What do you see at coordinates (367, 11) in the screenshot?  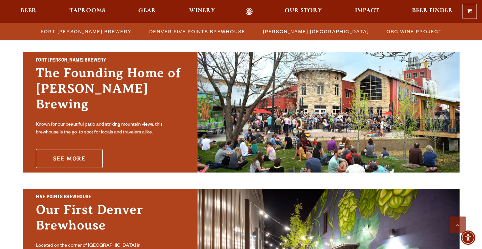 I see `span: Impact` at bounding box center [367, 11].